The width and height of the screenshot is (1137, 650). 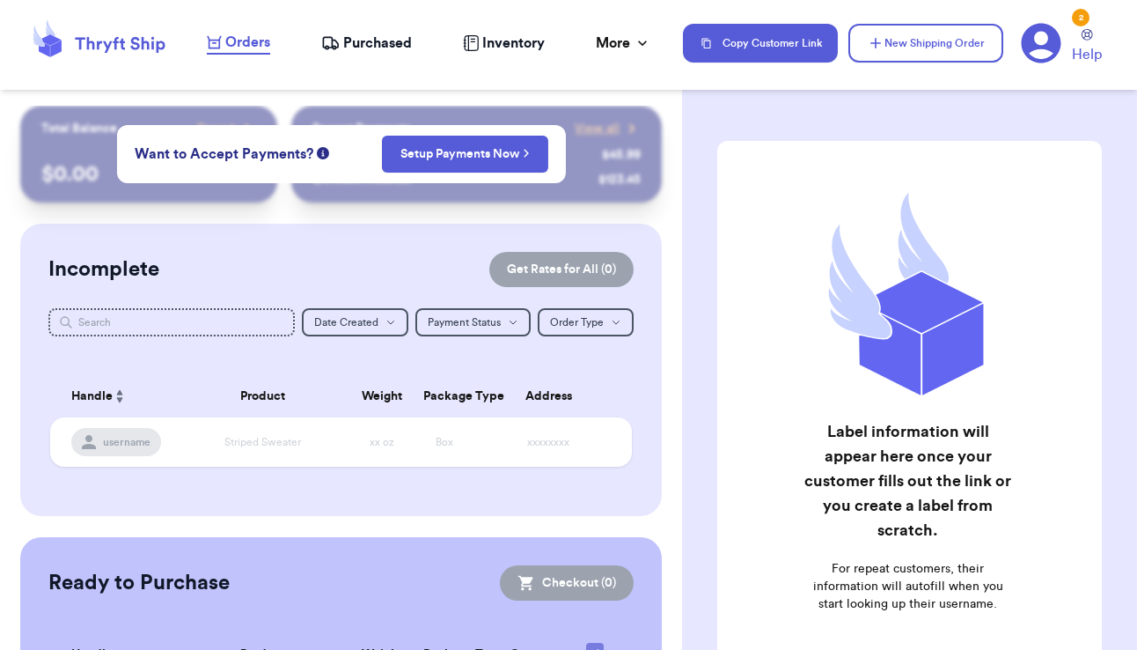 I want to click on input: Search, so click(x=172, y=322).